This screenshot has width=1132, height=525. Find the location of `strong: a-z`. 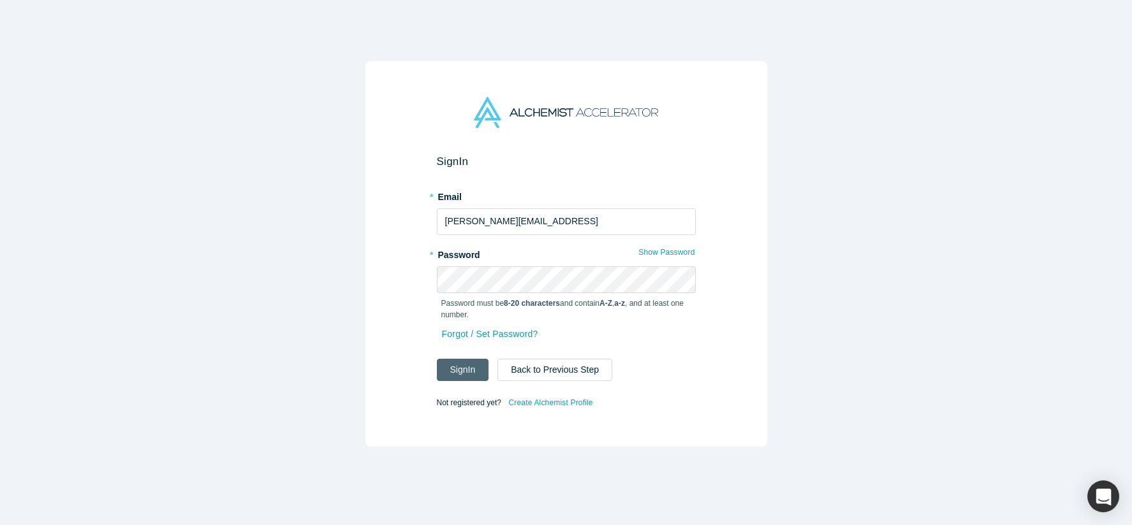

strong: a-z is located at coordinates (619, 303).